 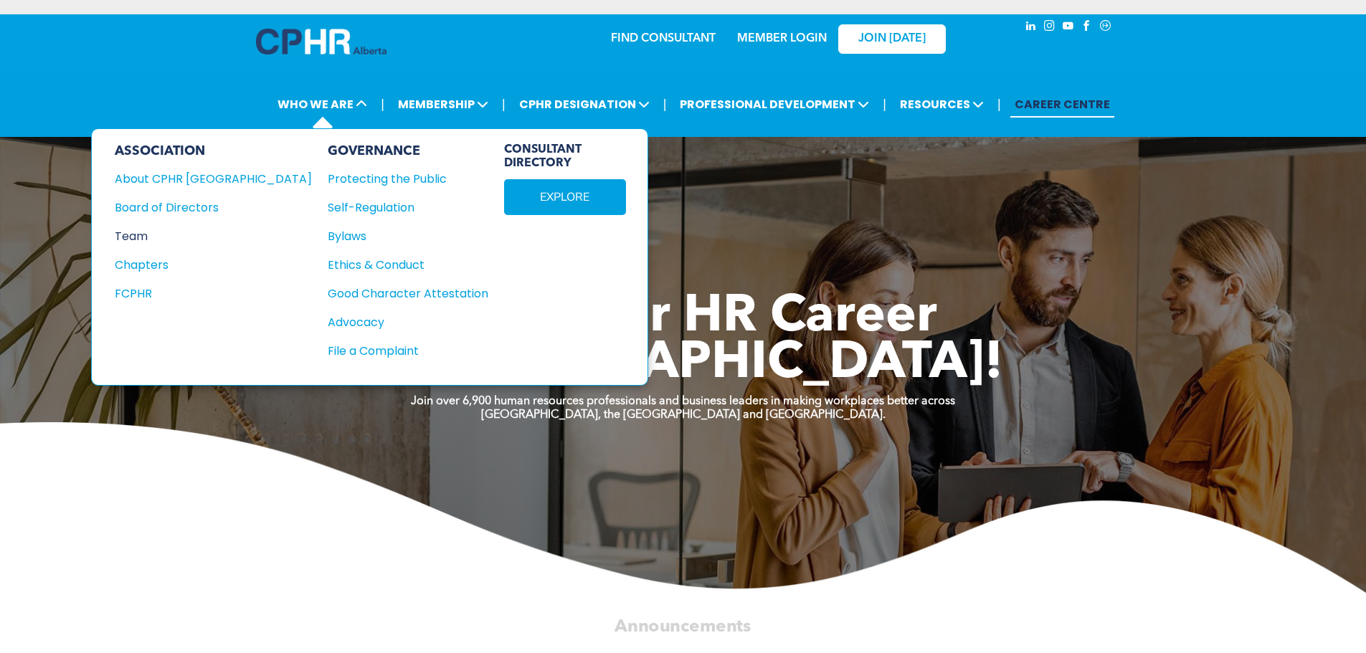 I want to click on div: FCPHR, so click(x=204, y=293).